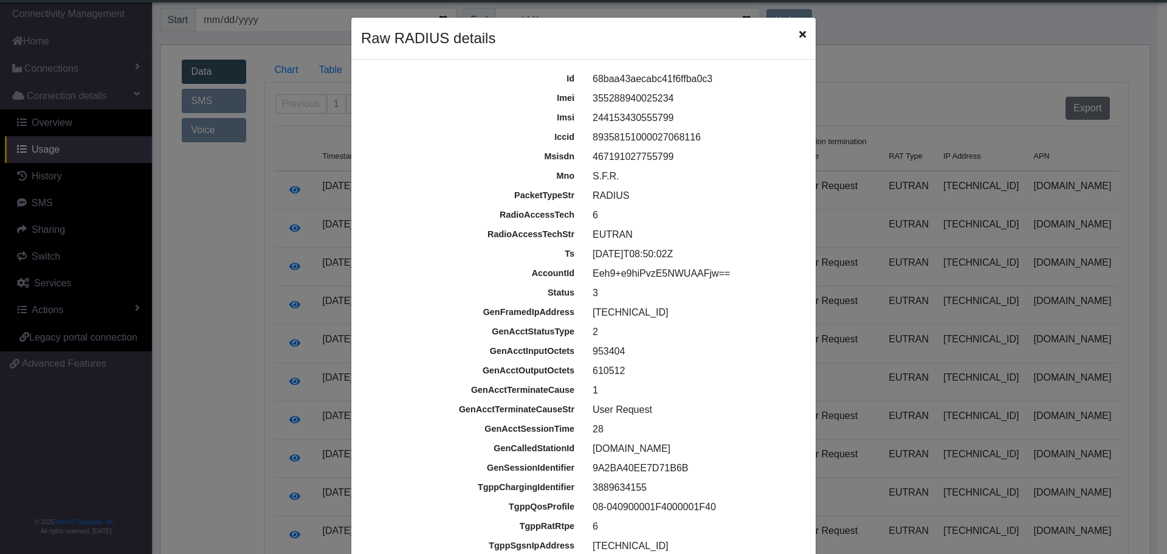 This screenshot has height=554, width=1167. Describe the element at coordinates (470, 390) in the screenshot. I see `div: genAcctTerminateCause` at that location.